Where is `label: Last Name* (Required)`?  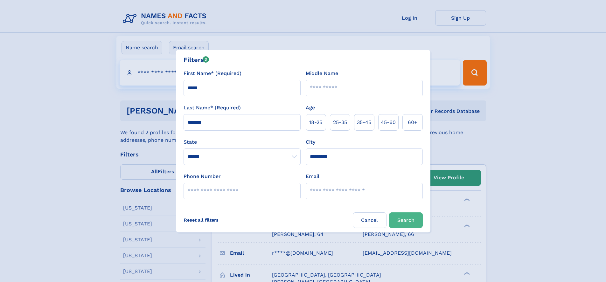 label: Last Name* (Required) is located at coordinates (212, 108).